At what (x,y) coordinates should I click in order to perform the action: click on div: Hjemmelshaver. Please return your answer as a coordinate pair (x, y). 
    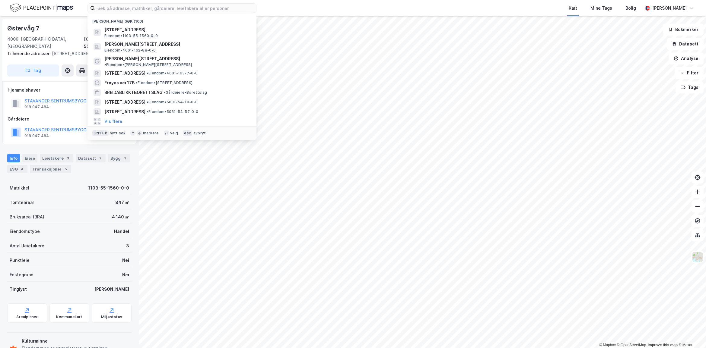
    Looking at the image, I should click on (69, 90).